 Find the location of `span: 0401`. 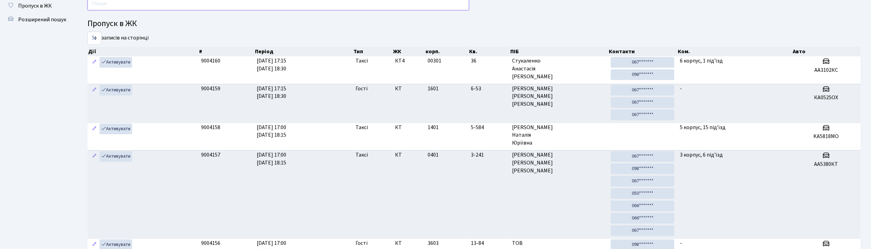

span: 0401 is located at coordinates (433, 155).